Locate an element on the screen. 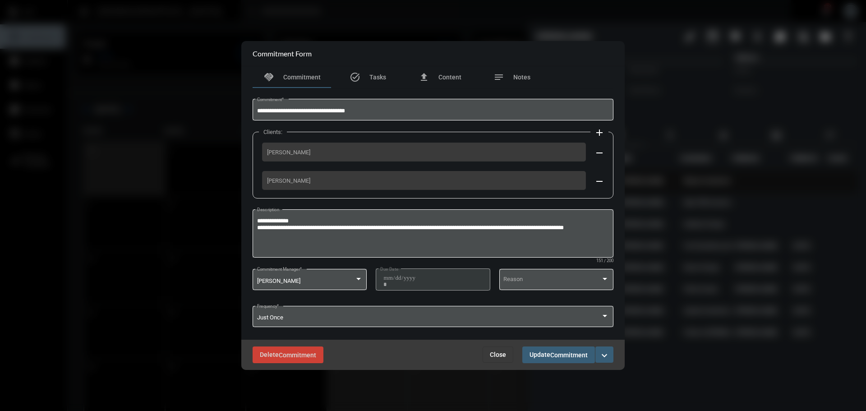 This screenshot has width=866, height=411. span: Update is located at coordinates (558, 355).